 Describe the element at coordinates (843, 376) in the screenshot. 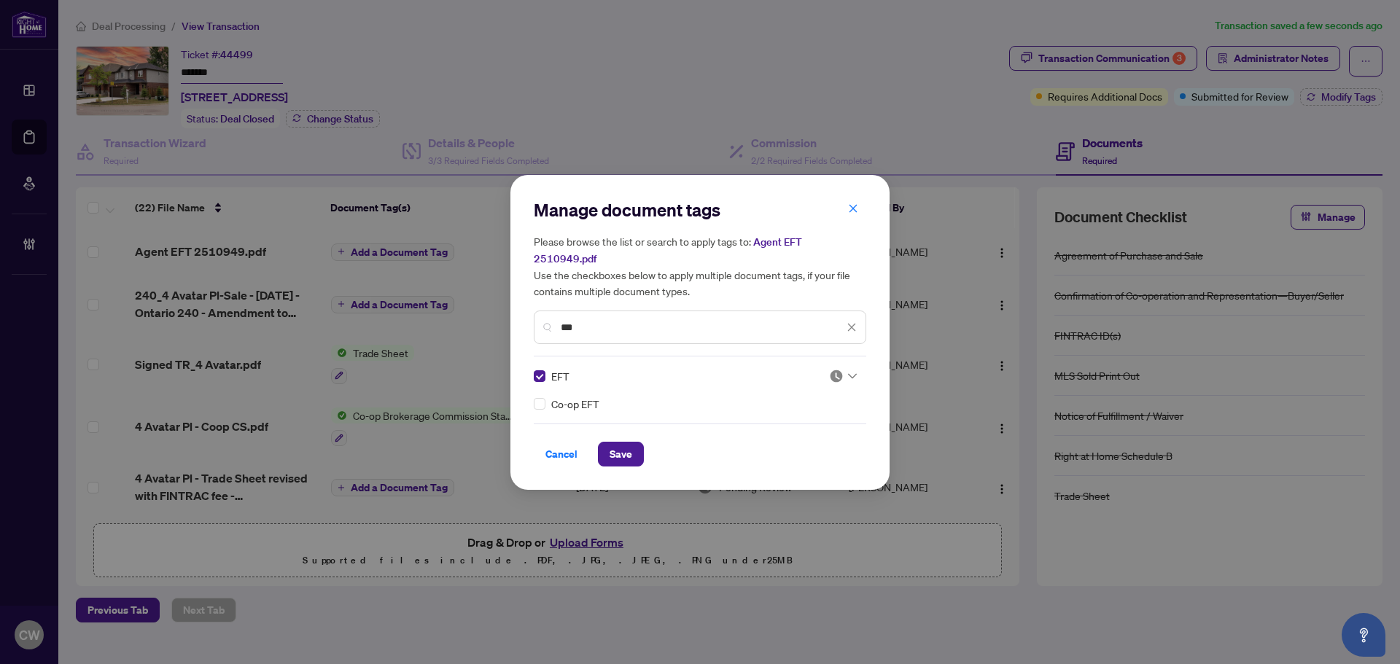

I see `span: Pending Review` at that location.